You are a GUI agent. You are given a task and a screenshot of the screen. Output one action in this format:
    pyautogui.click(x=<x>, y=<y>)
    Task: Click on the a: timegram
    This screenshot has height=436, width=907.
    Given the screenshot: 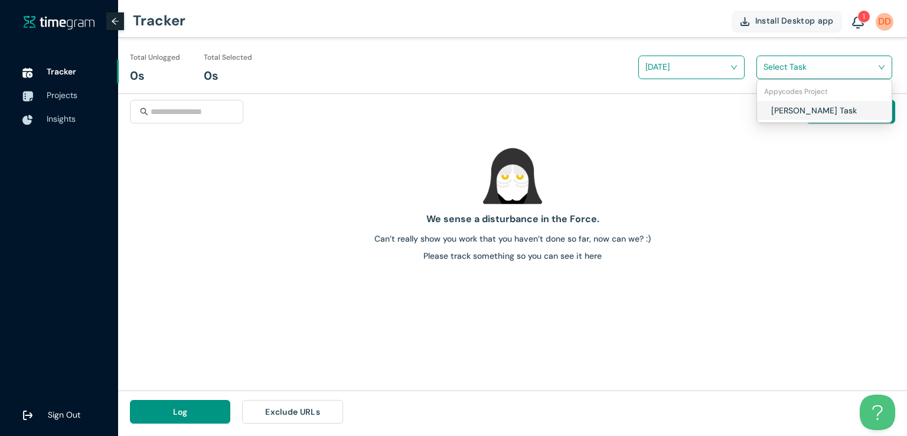 What is the action you would take?
    pyautogui.click(x=59, y=22)
    